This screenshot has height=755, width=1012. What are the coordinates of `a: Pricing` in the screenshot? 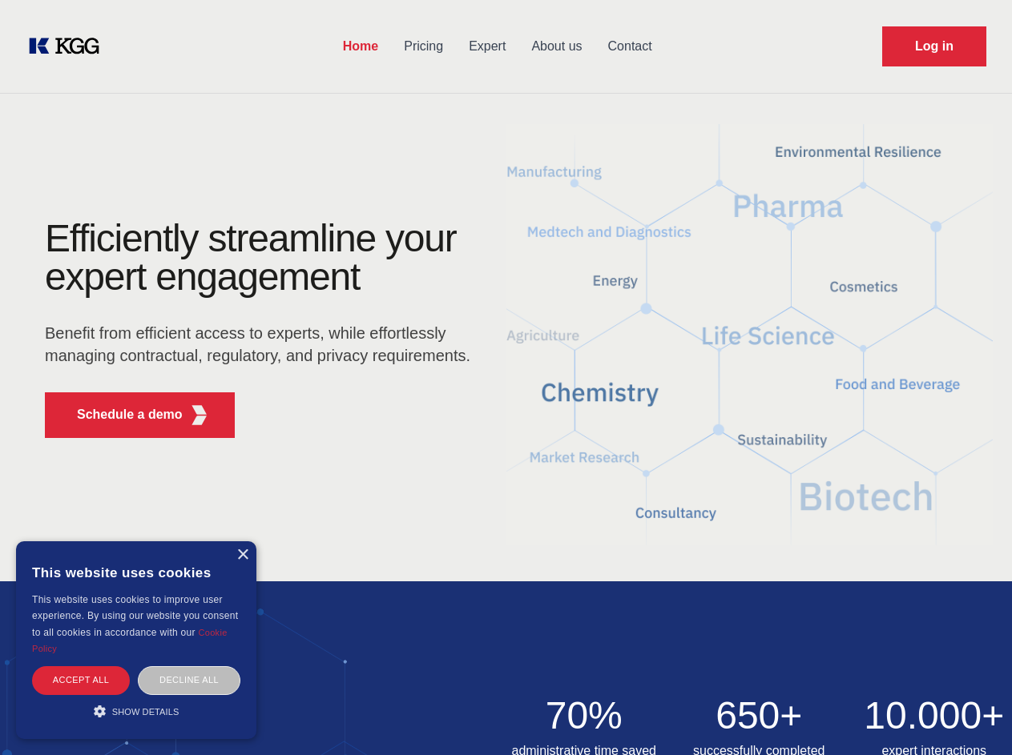 It's located at (423, 46).